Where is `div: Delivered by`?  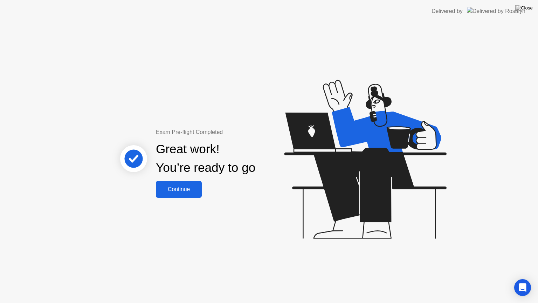 div: Delivered by is located at coordinates (447, 11).